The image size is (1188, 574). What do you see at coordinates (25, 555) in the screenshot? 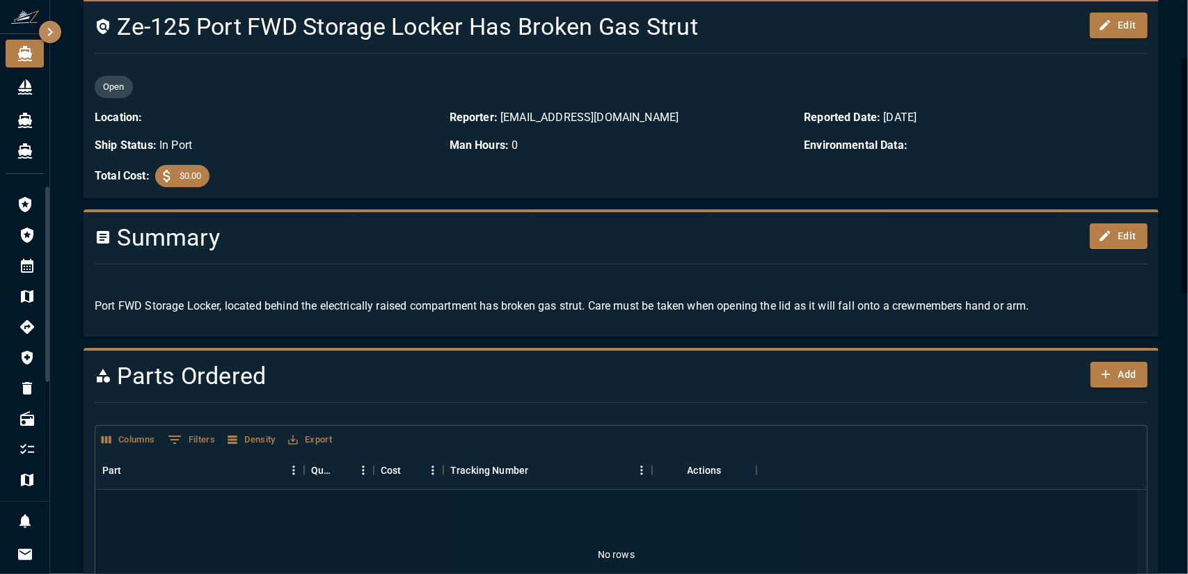
I see `button: Invitations` at bounding box center [25, 555].